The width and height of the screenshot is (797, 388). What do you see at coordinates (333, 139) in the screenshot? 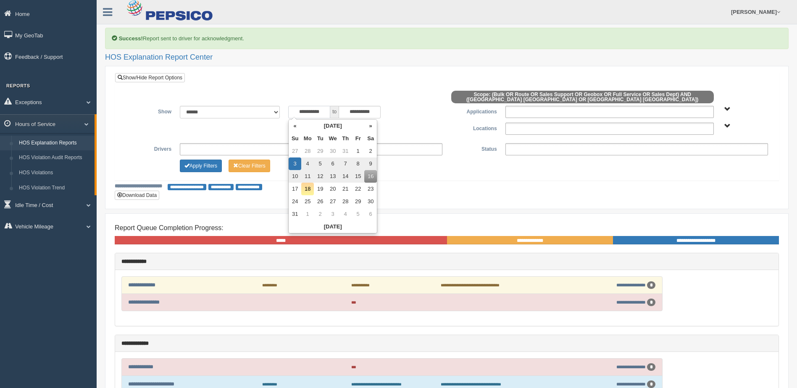
I see `th: We` at bounding box center [333, 139].